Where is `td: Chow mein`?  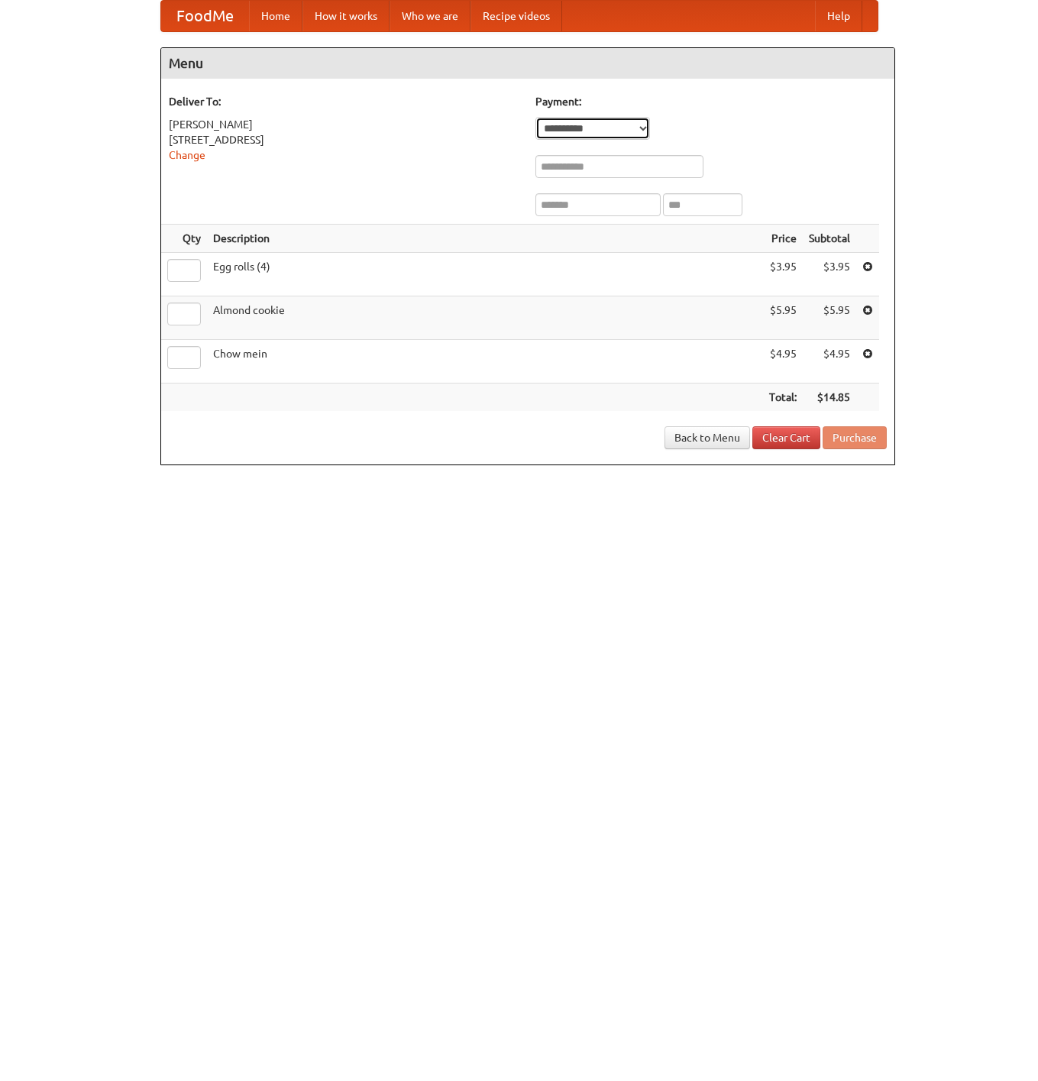 td: Chow mein is located at coordinates (485, 361).